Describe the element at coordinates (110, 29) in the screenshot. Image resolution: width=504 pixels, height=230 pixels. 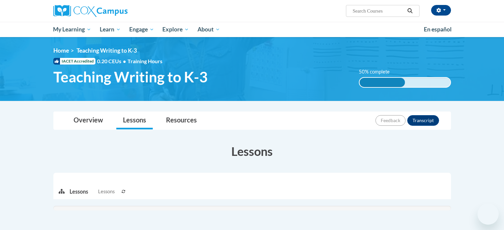
I see `a: Learn` at that location.